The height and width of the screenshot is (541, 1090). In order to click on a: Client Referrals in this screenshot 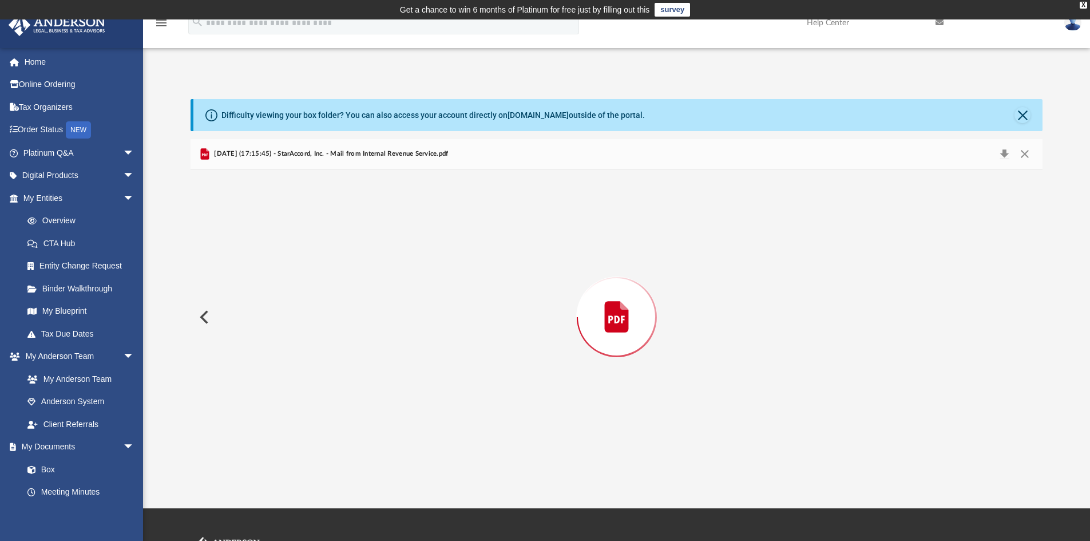, I will do `click(81, 424)`.